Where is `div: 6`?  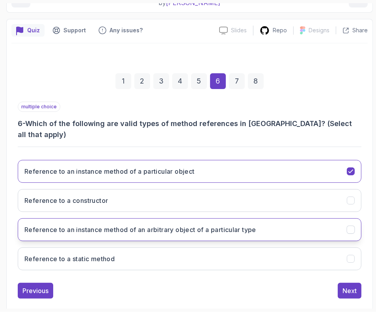
div: 6 is located at coordinates (218, 81).